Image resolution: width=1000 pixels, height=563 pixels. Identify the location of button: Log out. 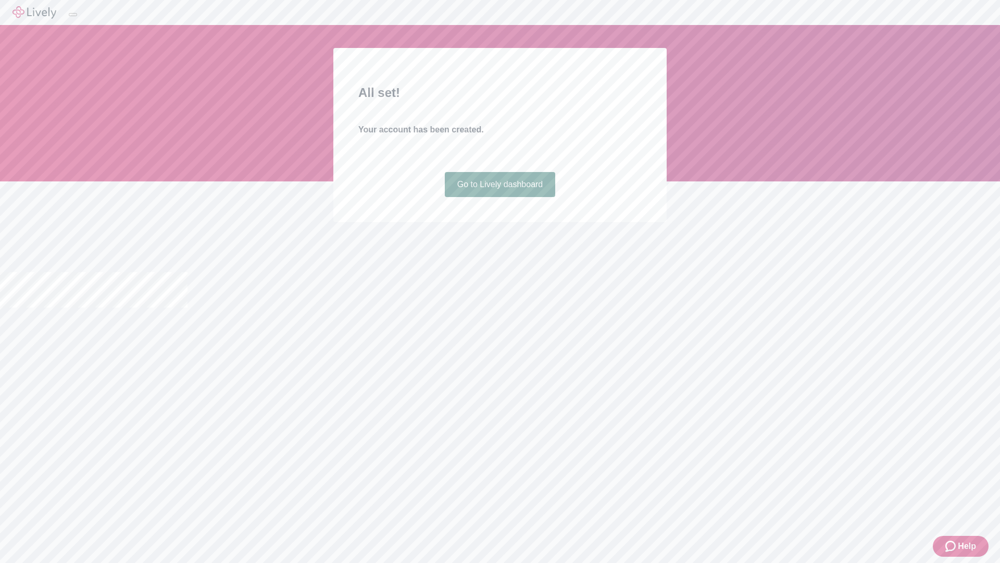
(73, 15).